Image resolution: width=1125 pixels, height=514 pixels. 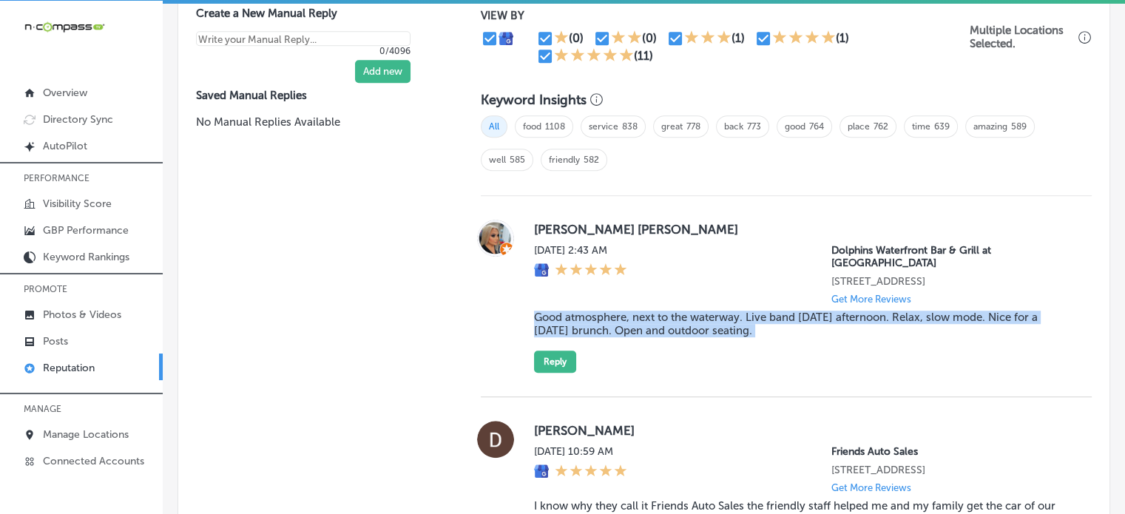 I want to click on button: Add new, so click(x=383, y=71).